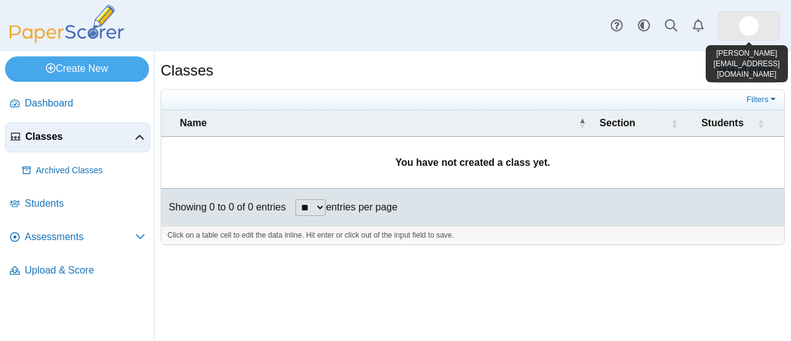  What do you see at coordinates (77, 204) in the screenshot?
I see `a: Students` at bounding box center [77, 204].